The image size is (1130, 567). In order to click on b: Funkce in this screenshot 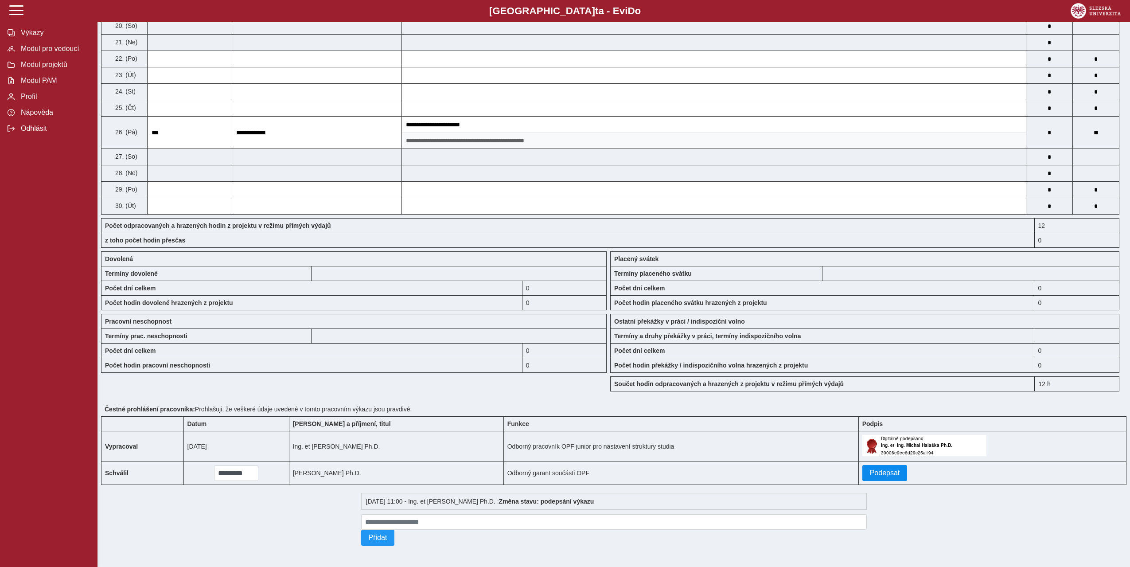, I will do `click(518, 424)`.